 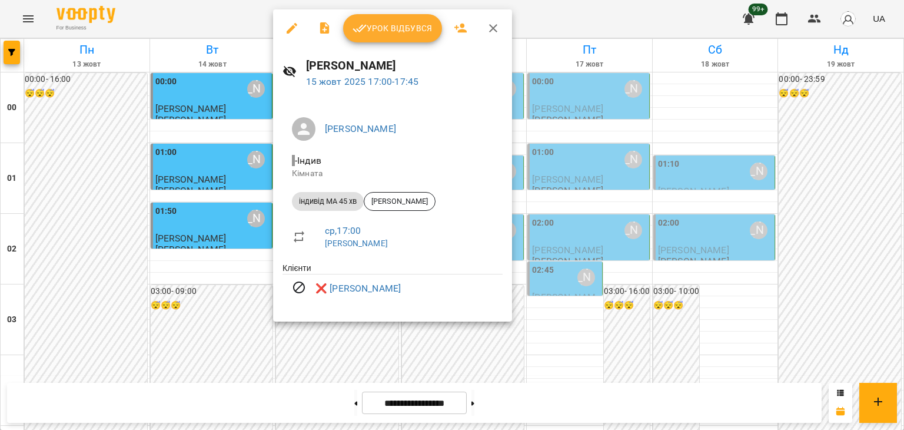 I want to click on button: Урок відбувся, so click(x=393, y=28).